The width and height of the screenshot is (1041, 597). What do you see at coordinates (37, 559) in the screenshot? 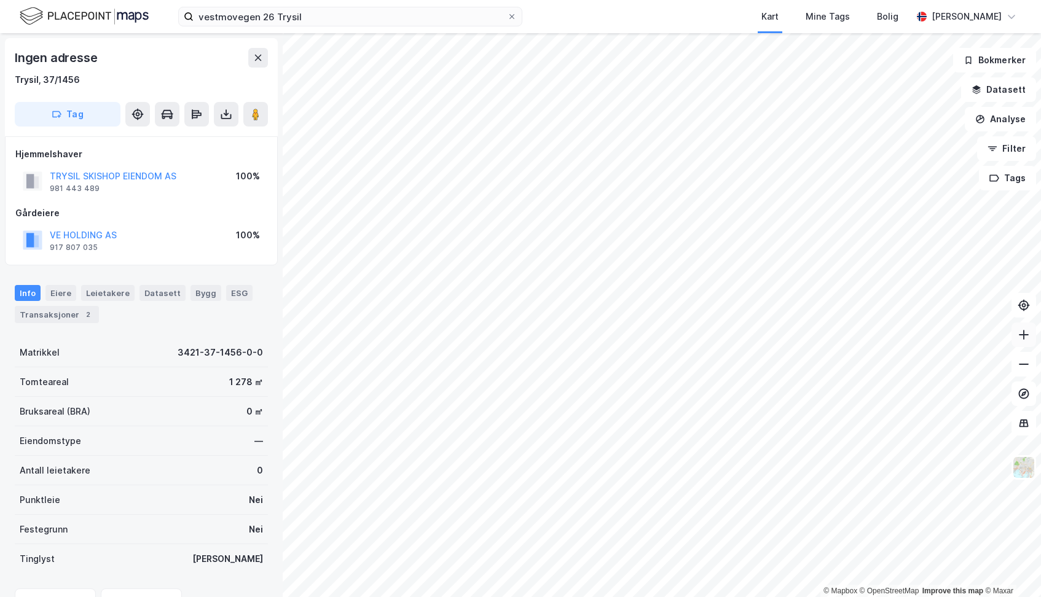
I see `div: Tinglyst` at bounding box center [37, 559].